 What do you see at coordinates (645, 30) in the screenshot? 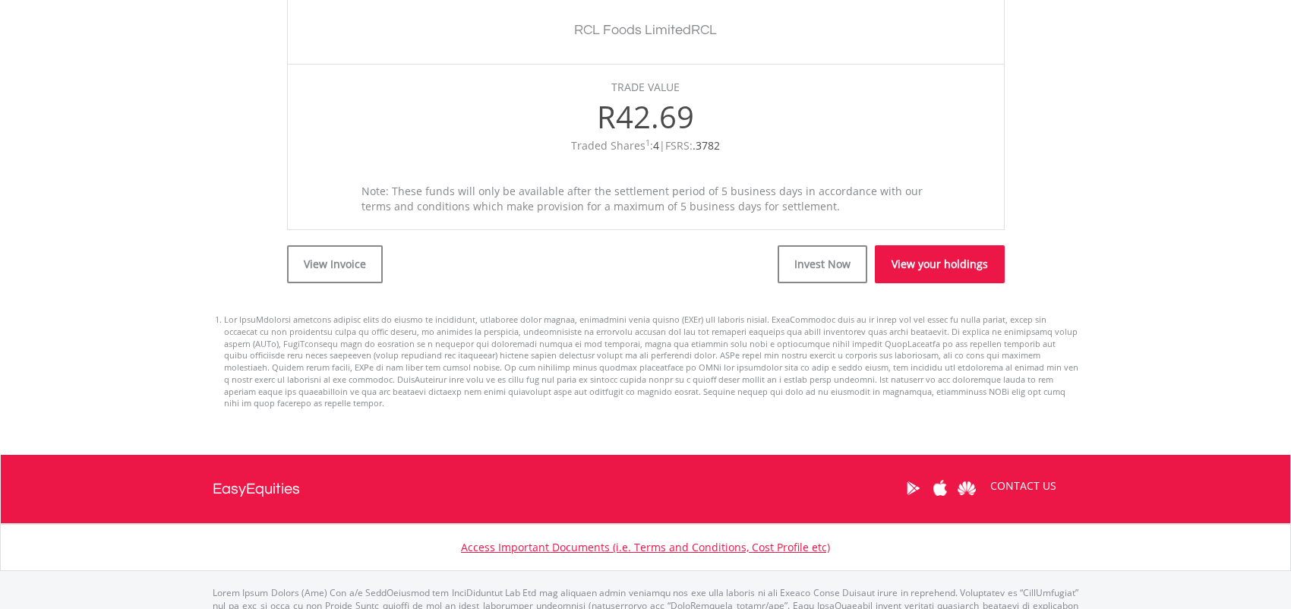
I see `h3: RCL Foods Limited` at bounding box center [645, 30].